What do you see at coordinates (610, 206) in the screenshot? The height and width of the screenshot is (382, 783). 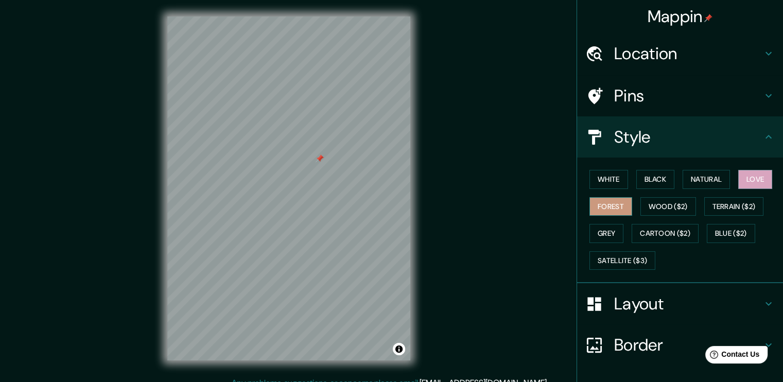 I see `button: Forest` at bounding box center [610, 206].